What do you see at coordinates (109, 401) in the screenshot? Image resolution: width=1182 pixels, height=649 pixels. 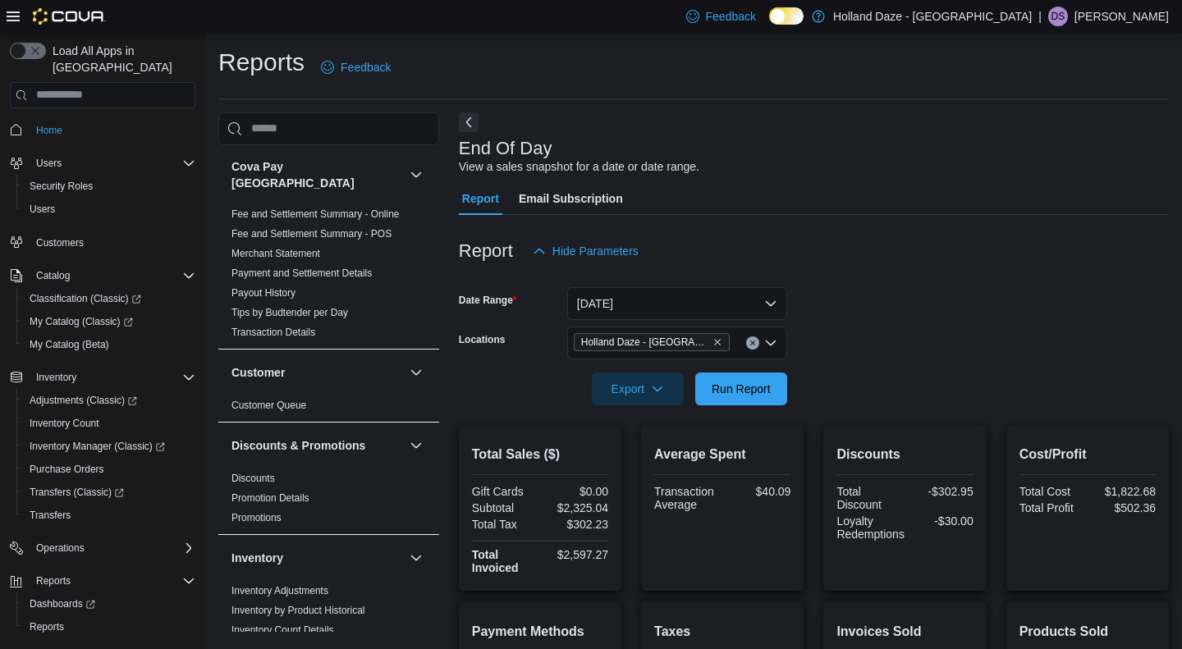 I see `a: Adjustments (Classic)` at bounding box center [109, 401].